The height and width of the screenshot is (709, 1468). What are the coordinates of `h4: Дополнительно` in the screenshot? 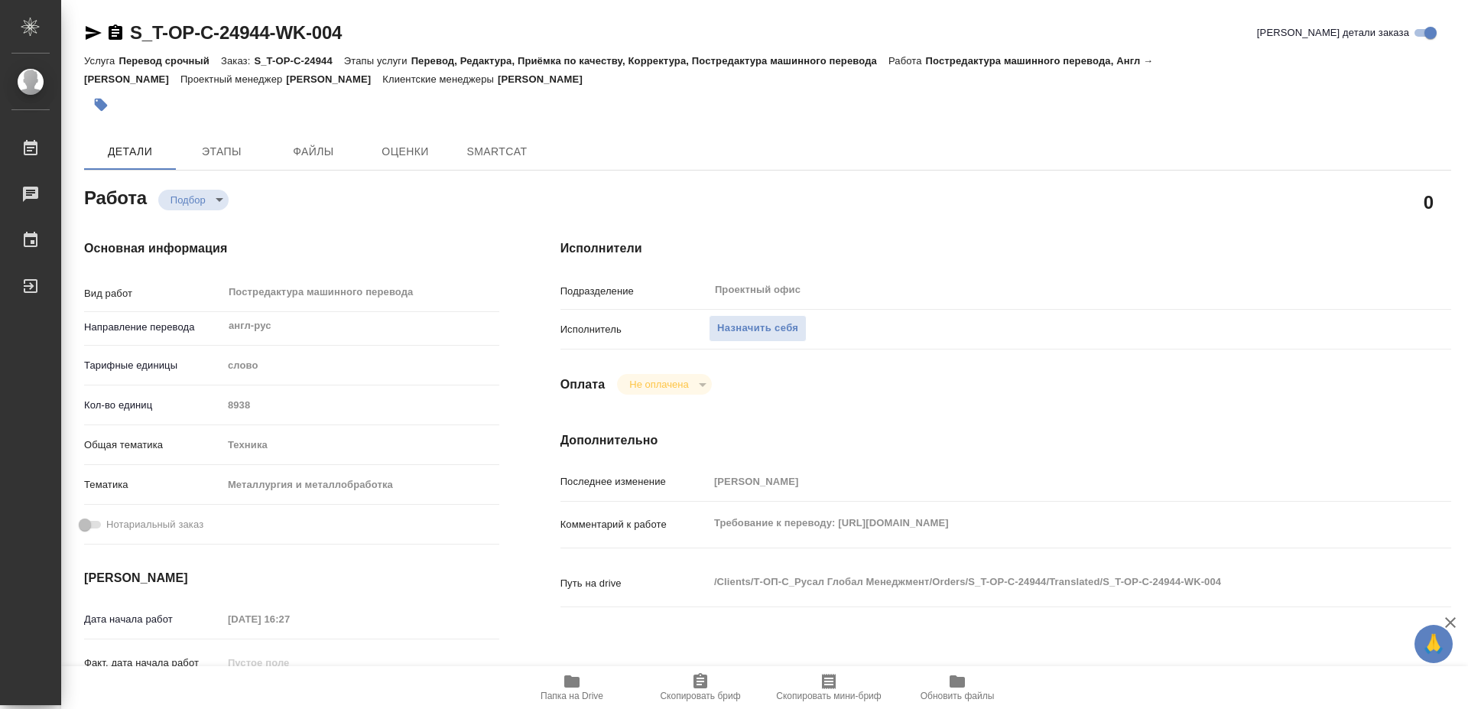 It's located at (1005, 440).